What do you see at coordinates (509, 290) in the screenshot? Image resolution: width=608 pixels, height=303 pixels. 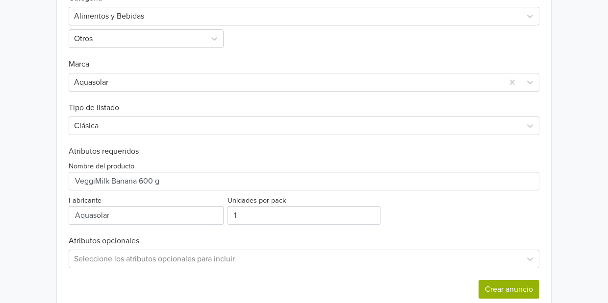 I see `button: Crear anuncio` at bounding box center [509, 290].